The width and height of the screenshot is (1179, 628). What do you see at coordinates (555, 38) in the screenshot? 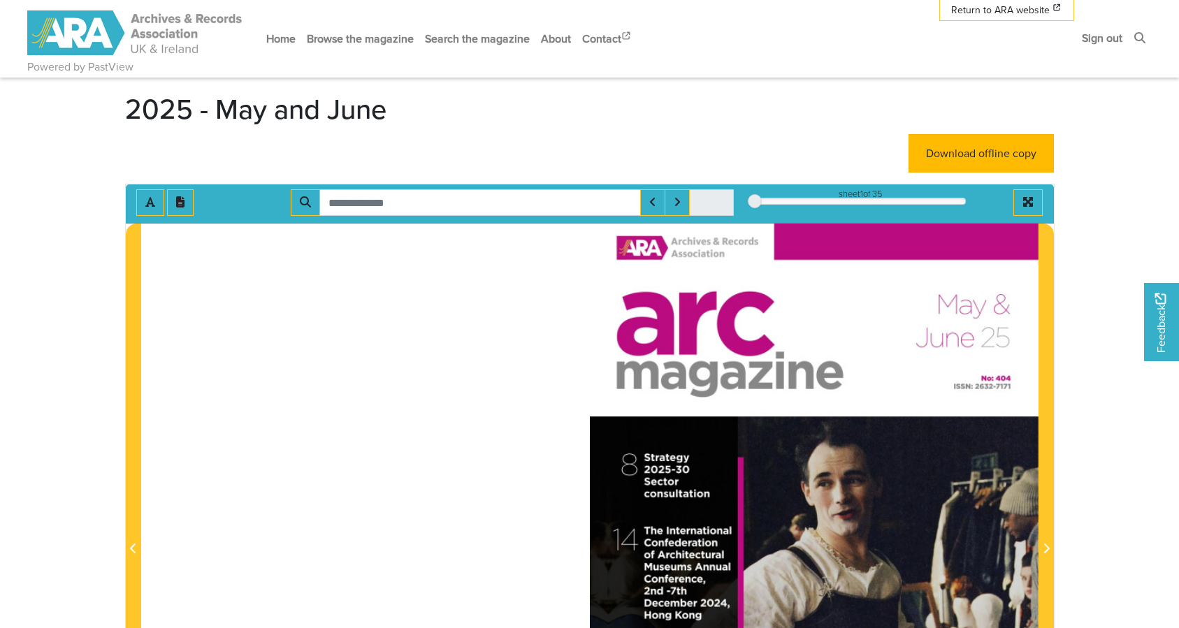
I see `a: About` at bounding box center [555, 38].